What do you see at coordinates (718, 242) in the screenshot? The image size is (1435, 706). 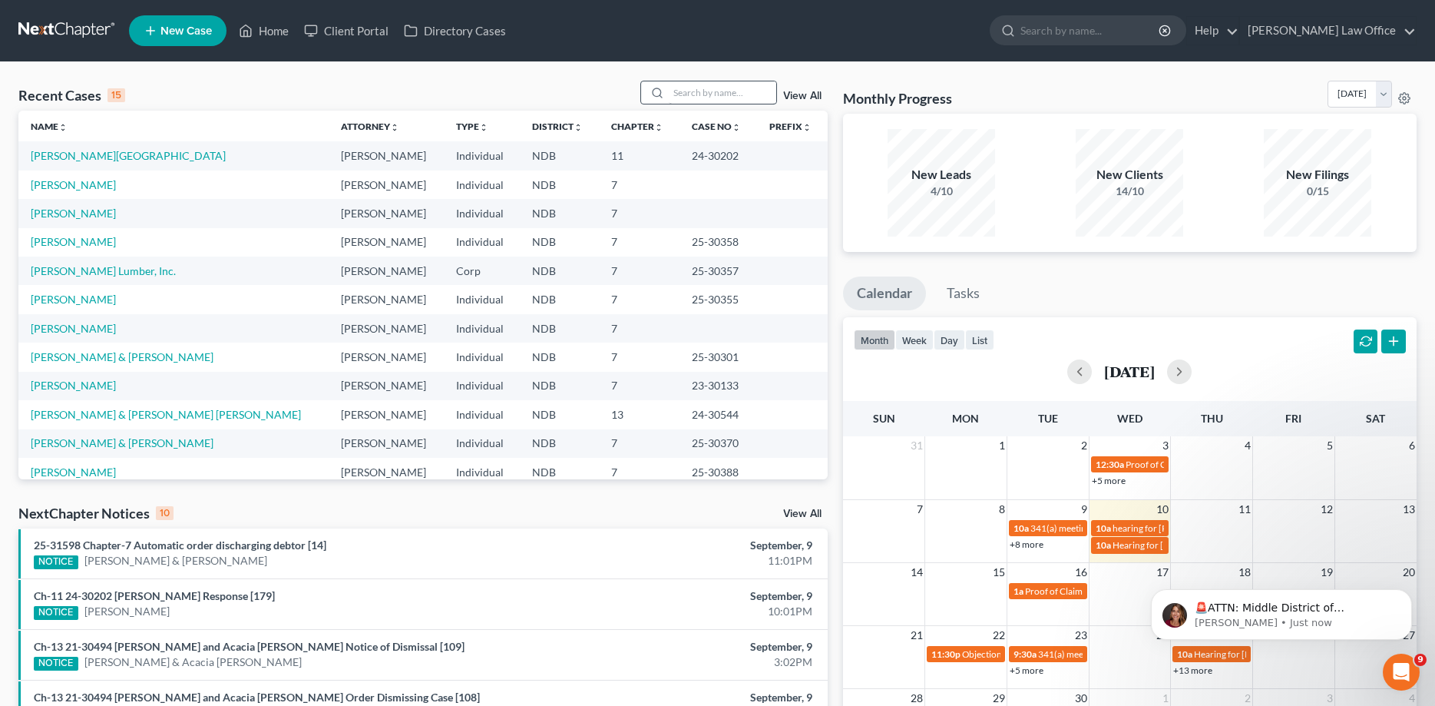 I see `td: 25-30358` at bounding box center [718, 242].